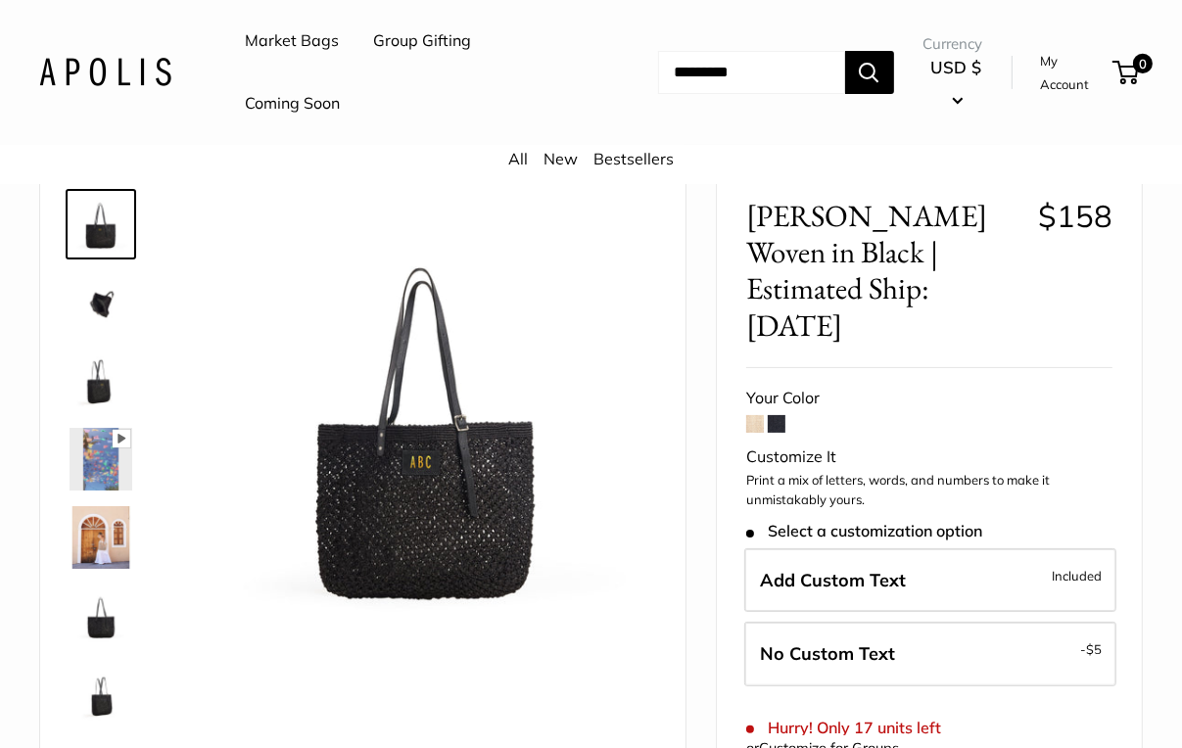 The image size is (1182, 748). Describe the element at coordinates (518, 159) in the screenshot. I see `a: All` at that location.